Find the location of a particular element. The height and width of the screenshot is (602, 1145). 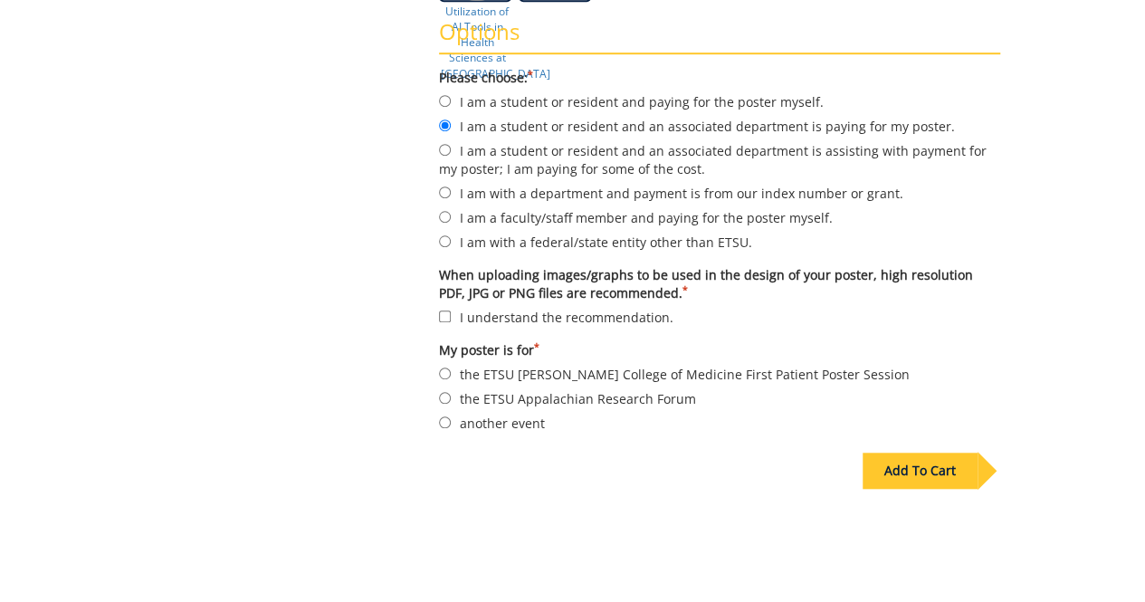

input: I am a student or resident and paying for the poster myself. is located at coordinates (444, 100).